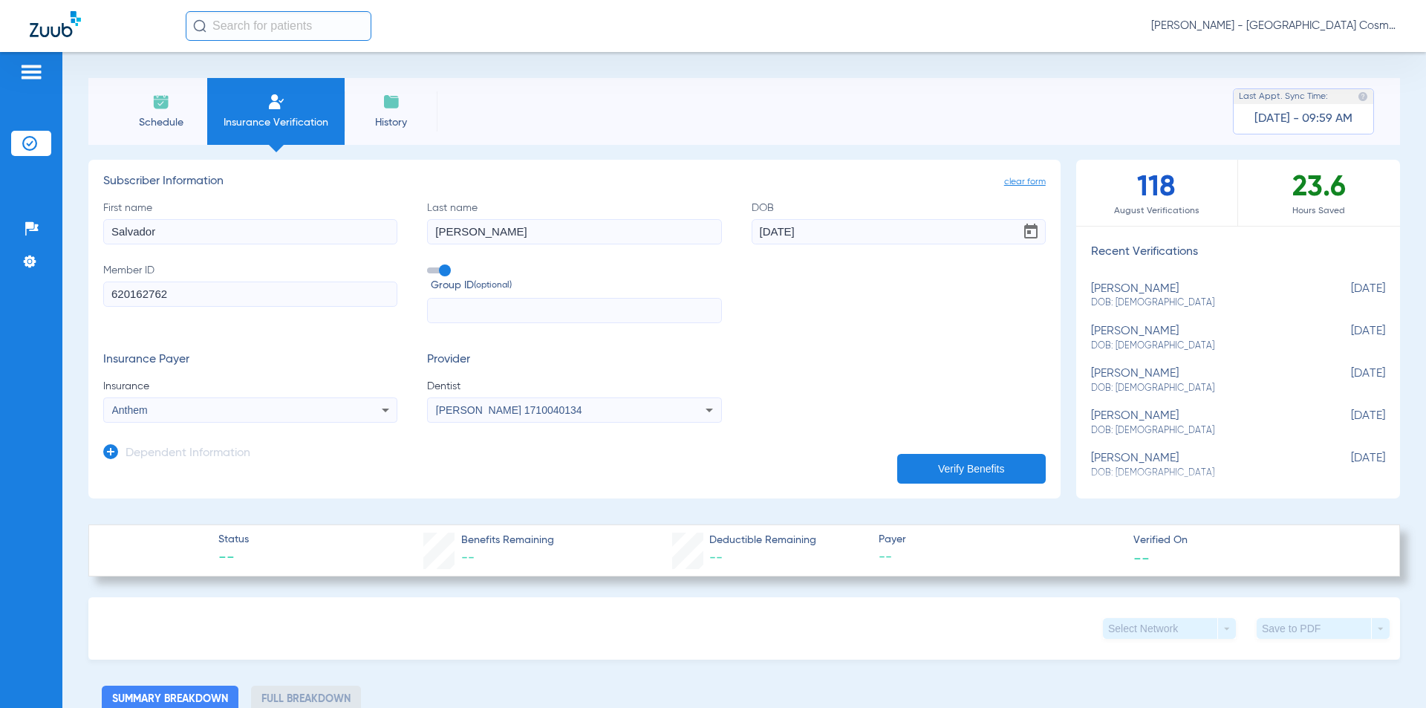 Image resolution: width=1426 pixels, height=708 pixels. Describe the element at coordinates (250, 293) in the screenshot. I see `label: Member ID` at that location.